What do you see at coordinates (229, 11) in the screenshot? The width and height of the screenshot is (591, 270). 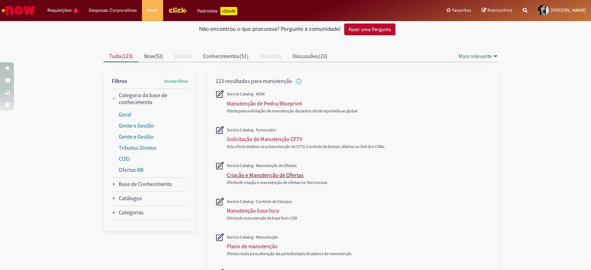 I see `p: +GenAi` at bounding box center [229, 11].